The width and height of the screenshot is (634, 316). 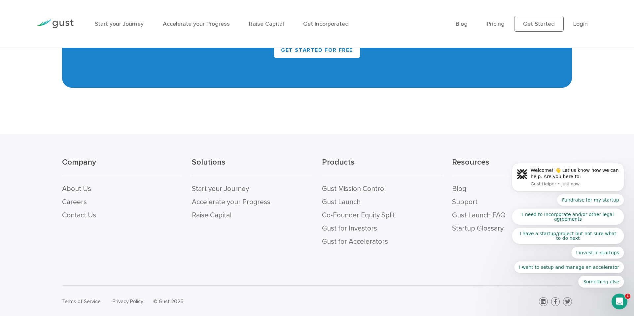 What do you see at coordinates (66, 118) in the screenshot?
I see `div: message notification from Gust Helper, Just now. Welcome! 👋 Let us know how we can help. Are you ...` at bounding box center [66, 118].